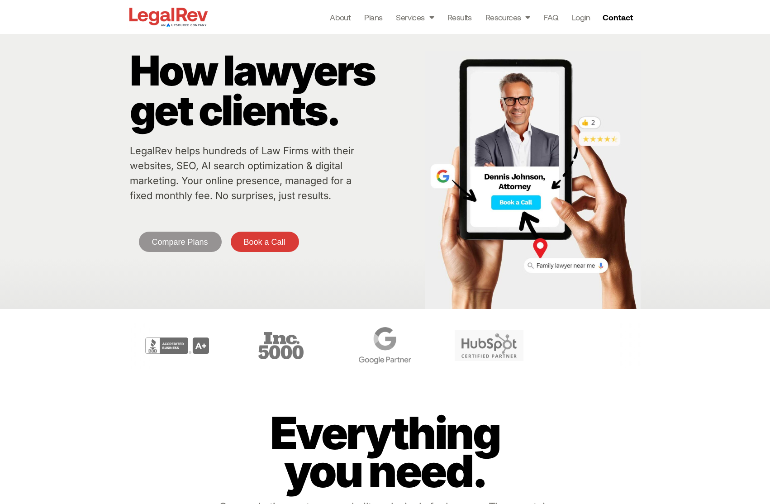 The width and height of the screenshot is (770, 504). Describe the element at coordinates (508, 17) in the screenshot. I see `a: Resources` at that location.